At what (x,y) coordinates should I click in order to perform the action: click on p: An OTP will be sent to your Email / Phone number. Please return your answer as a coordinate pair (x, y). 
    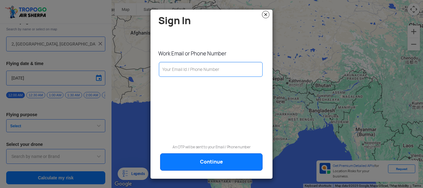
    Looking at the image, I should click on (211, 147).